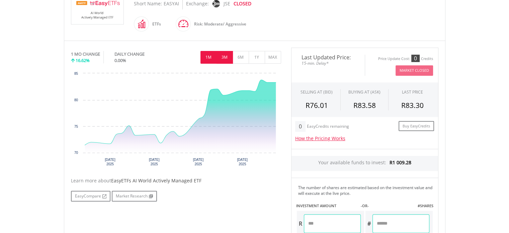 The image size is (509, 233). Describe the element at coordinates (328, 57) in the screenshot. I see `span: Last Updated Price:` at that location.